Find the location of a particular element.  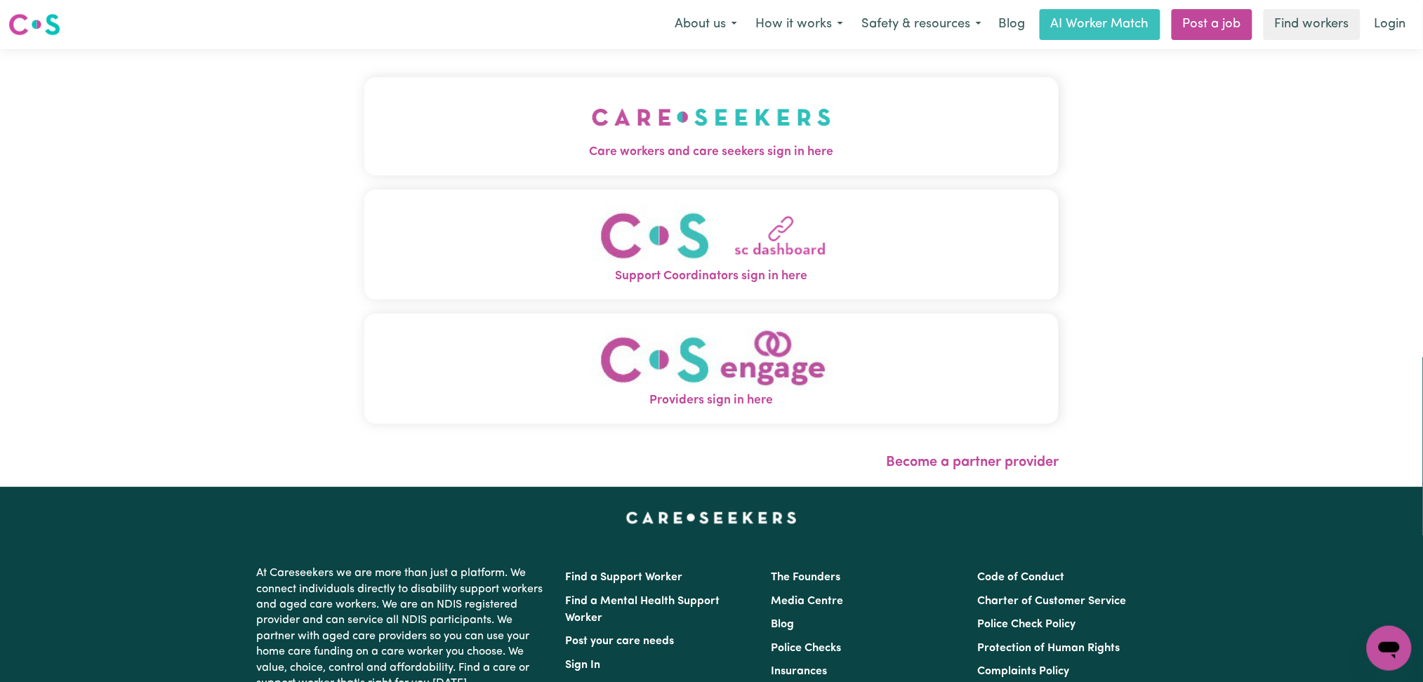

button: Care workers and care seekers sign in here is located at coordinates (712, 126).